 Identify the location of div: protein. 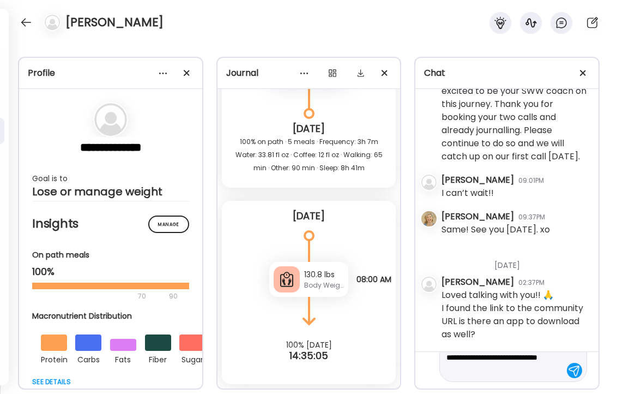
(54, 358).